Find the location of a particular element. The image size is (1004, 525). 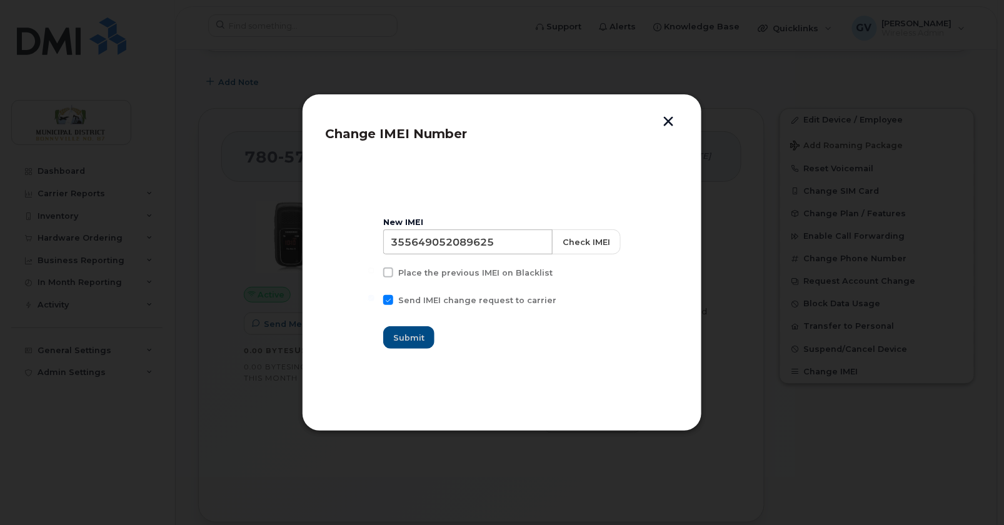

button: Submit is located at coordinates (409, 338).